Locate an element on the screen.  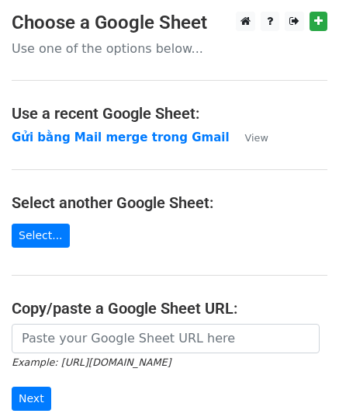
input: Next is located at coordinates (31, 398).